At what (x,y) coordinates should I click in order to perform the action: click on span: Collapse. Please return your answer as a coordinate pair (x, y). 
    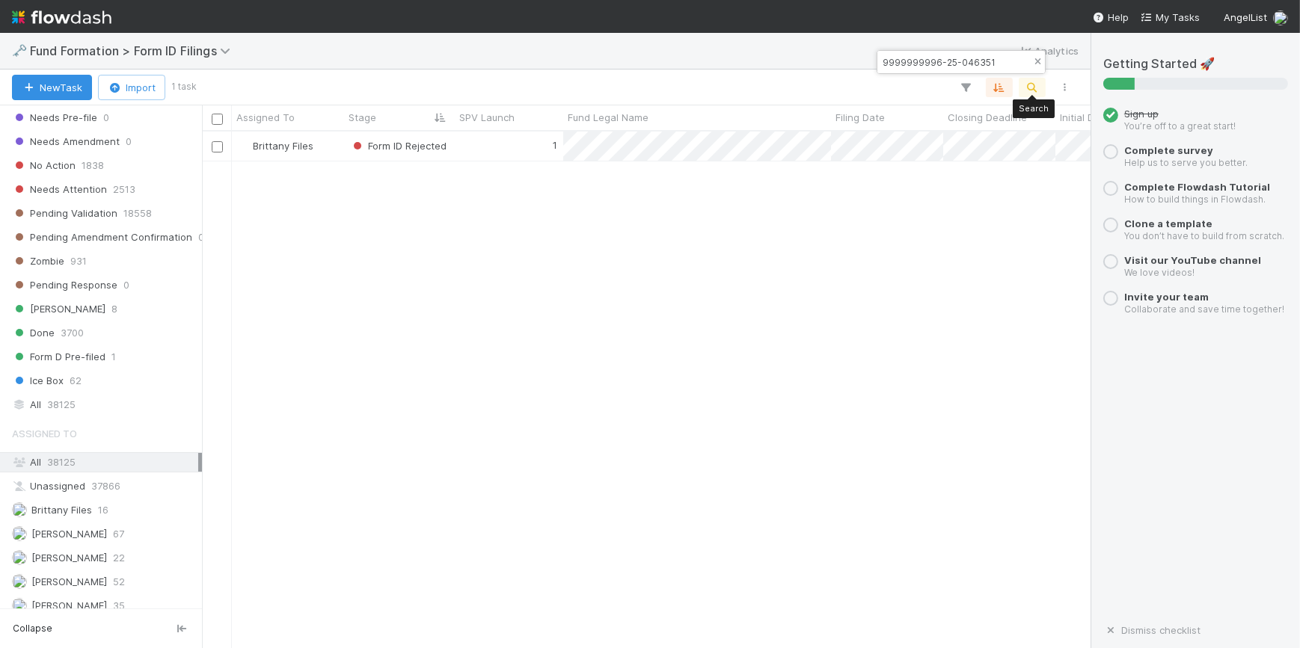
    Looking at the image, I should click on (32, 629).